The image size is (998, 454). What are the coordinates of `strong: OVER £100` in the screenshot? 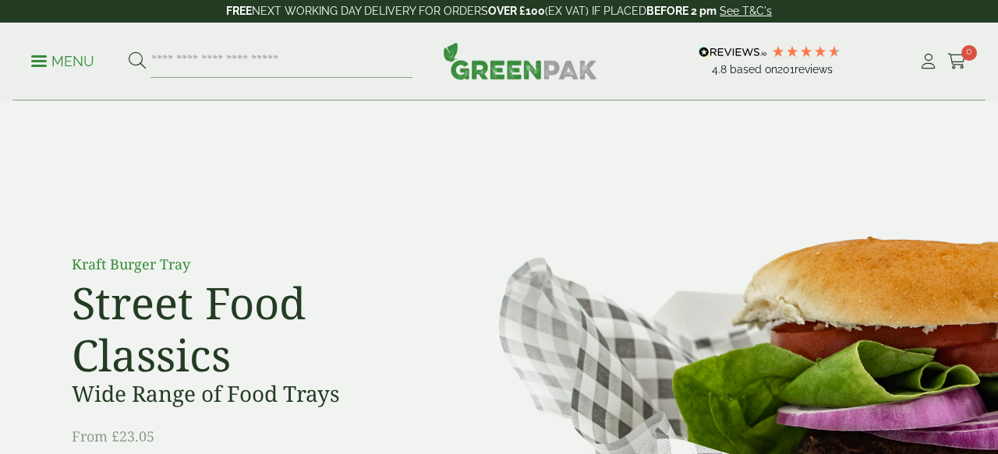 It's located at (516, 11).